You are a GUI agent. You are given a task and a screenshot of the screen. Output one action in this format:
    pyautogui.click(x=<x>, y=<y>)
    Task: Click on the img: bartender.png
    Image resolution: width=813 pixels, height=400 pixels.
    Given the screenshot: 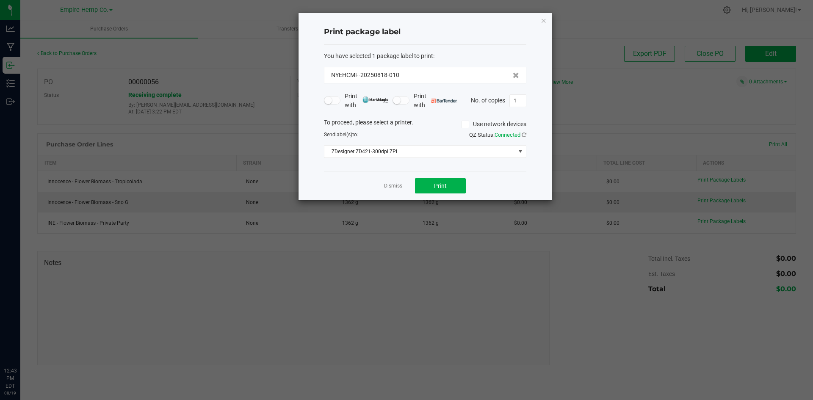 What is the action you would take?
    pyautogui.click(x=444, y=101)
    